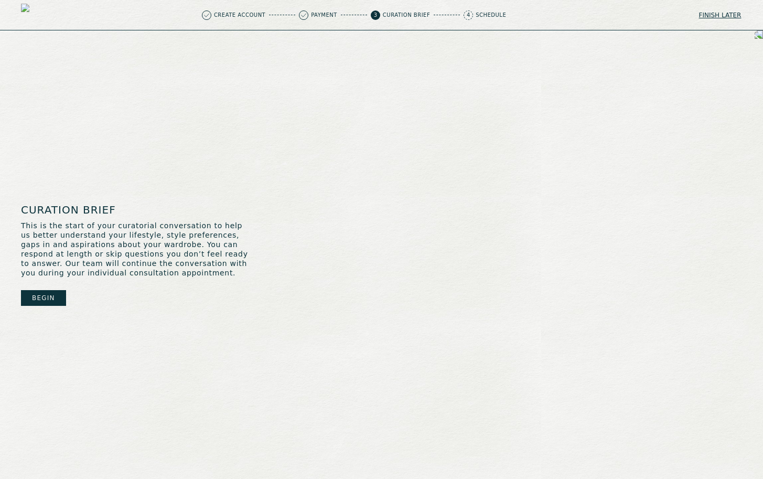  What do you see at coordinates (406, 15) in the screenshot?
I see `p: Curation Brief` at bounding box center [406, 15].